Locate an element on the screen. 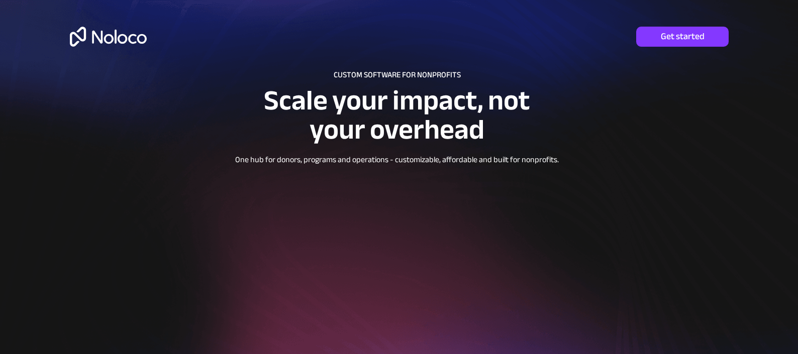 The image size is (798, 354). span: CUSTOM SOFTWARE FOR NONPROFITS is located at coordinates (397, 75).